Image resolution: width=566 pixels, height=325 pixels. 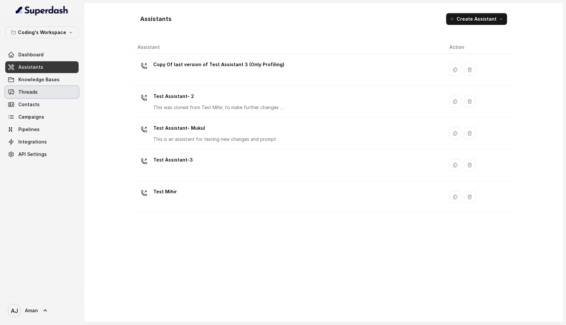 What do you see at coordinates (214, 128) in the screenshot?
I see `p: Test Assistant- Mukul` at bounding box center [214, 128].